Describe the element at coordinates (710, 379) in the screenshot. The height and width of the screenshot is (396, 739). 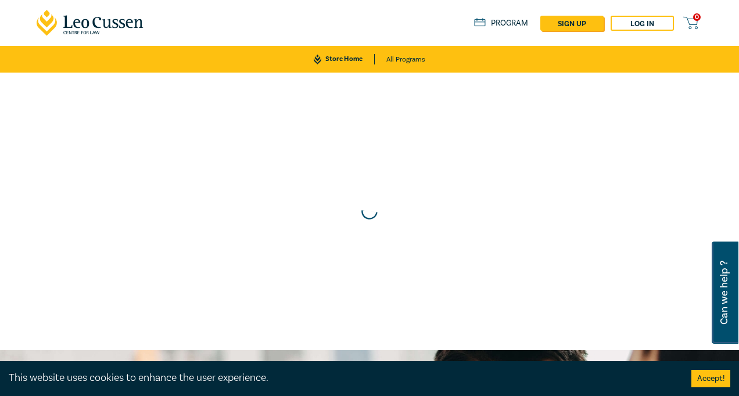
I see `button: Accept cookies` at that location.